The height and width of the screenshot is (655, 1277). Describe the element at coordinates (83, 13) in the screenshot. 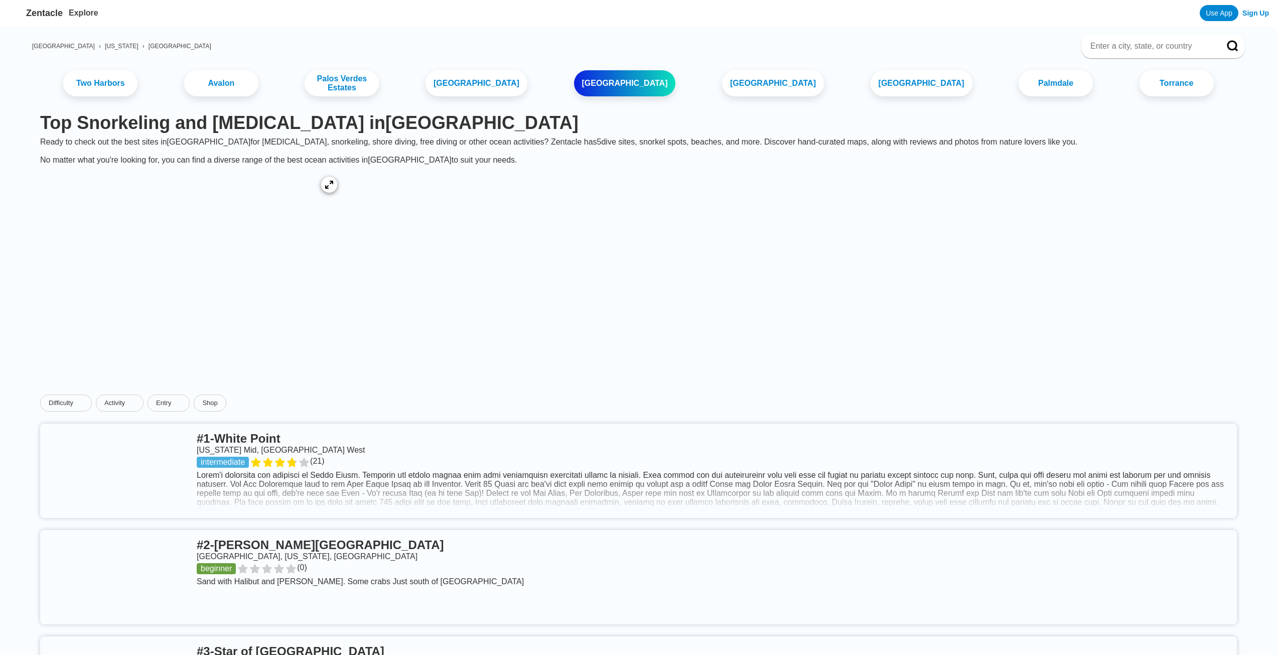

I see `a: Explore` at that location.